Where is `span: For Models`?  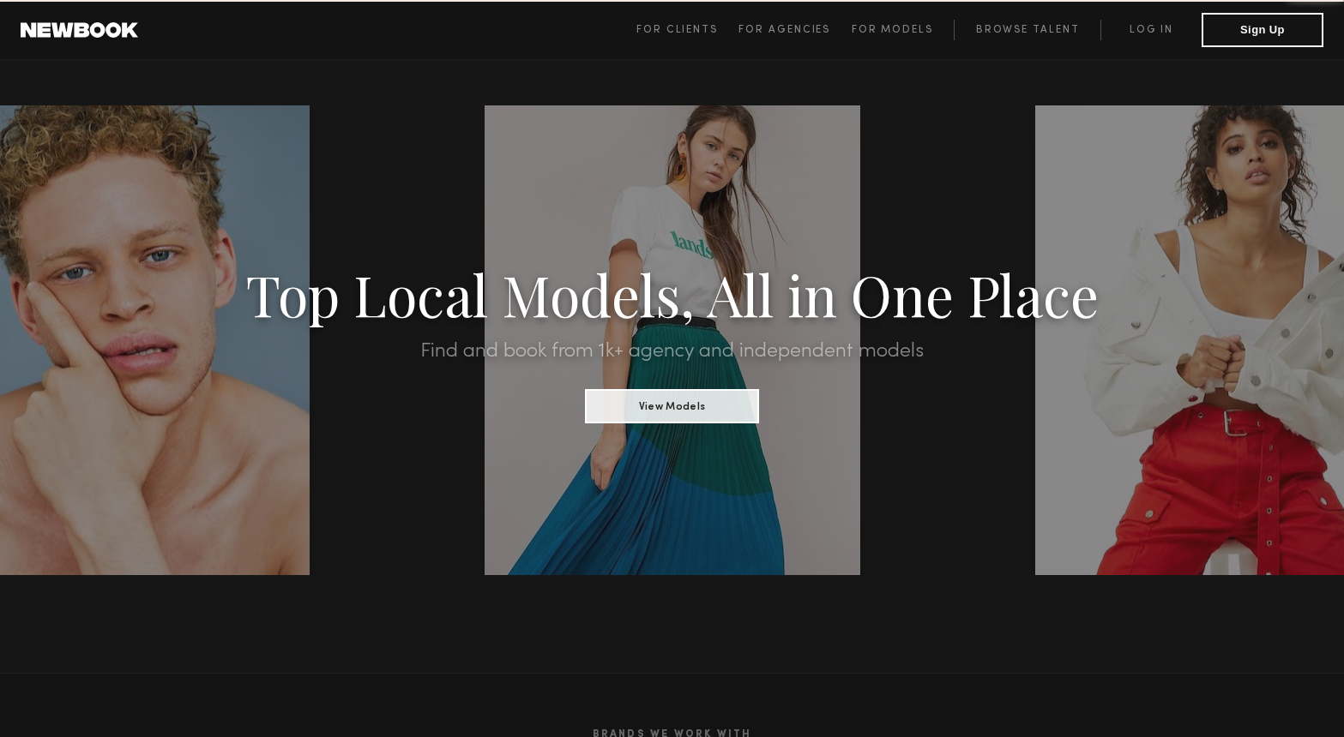 span: For Models is located at coordinates (892, 30).